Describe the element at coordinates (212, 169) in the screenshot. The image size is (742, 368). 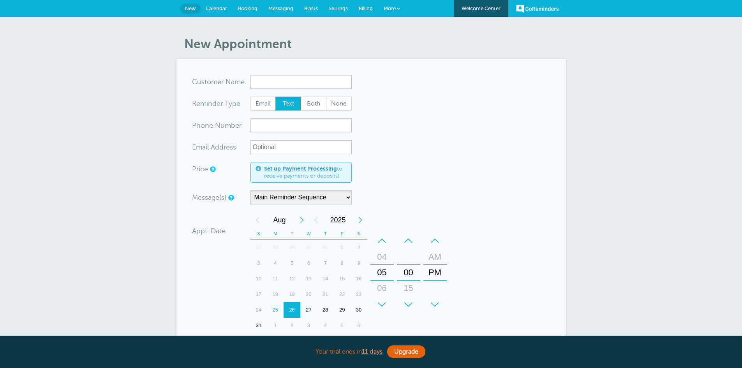
I see `a: An optional price for the appointment. If you set a price, you can include a payment link in your...` at that location.